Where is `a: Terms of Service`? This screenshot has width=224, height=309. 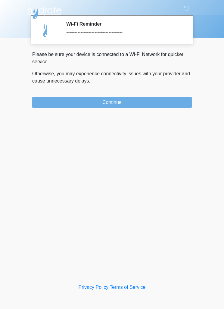
a: Terms of Service is located at coordinates (127, 287).